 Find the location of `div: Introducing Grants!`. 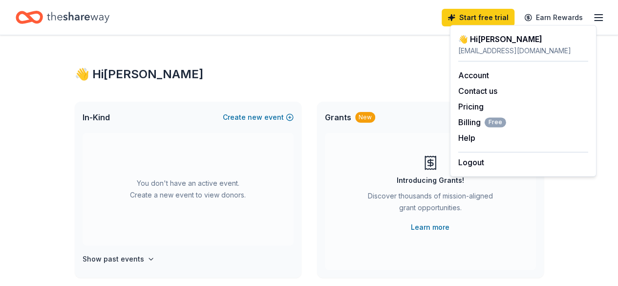

div: Introducing Grants! is located at coordinates (430, 180).